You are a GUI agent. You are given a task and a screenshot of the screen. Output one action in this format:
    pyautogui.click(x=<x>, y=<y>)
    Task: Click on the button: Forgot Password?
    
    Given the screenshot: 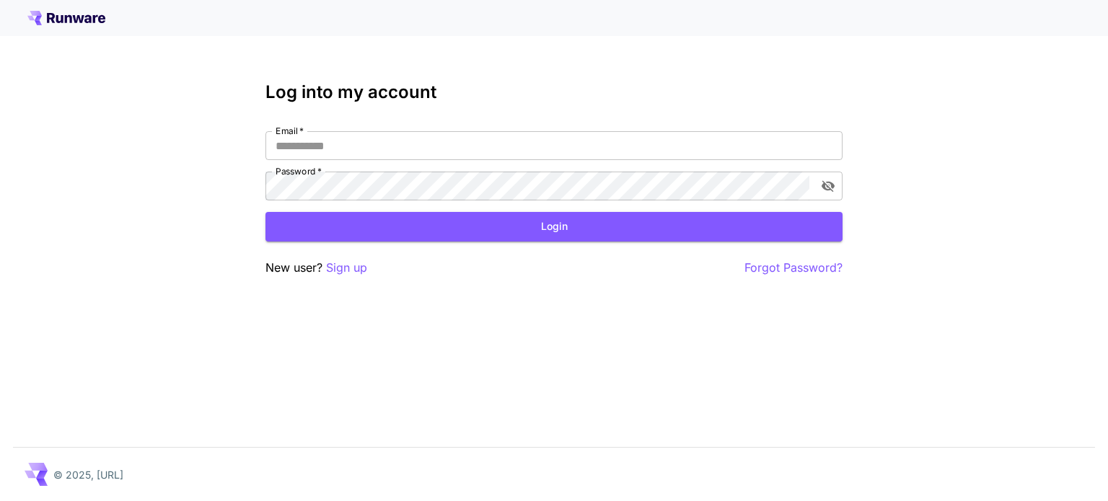 What is the action you would take?
    pyautogui.click(x=793, y=268)
    